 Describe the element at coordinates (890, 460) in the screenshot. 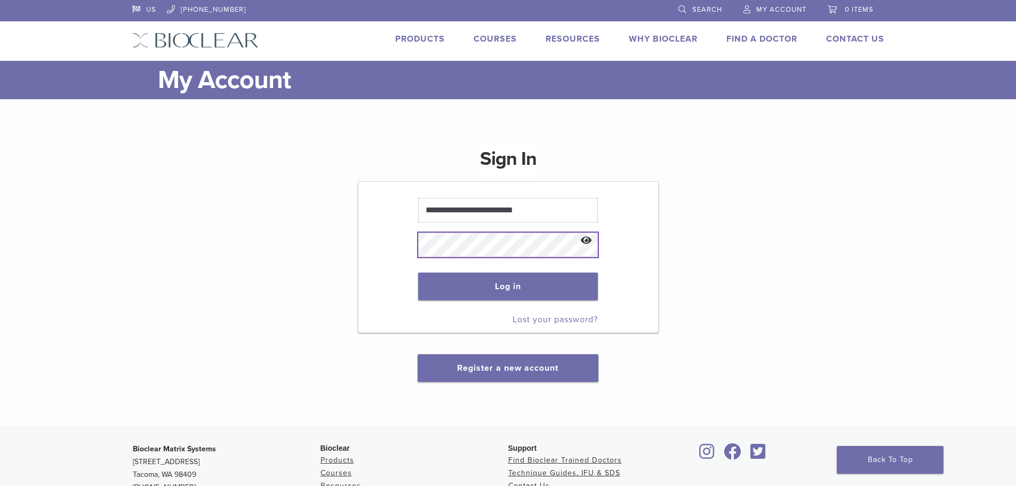

I see `a: Back To Top` at that location.